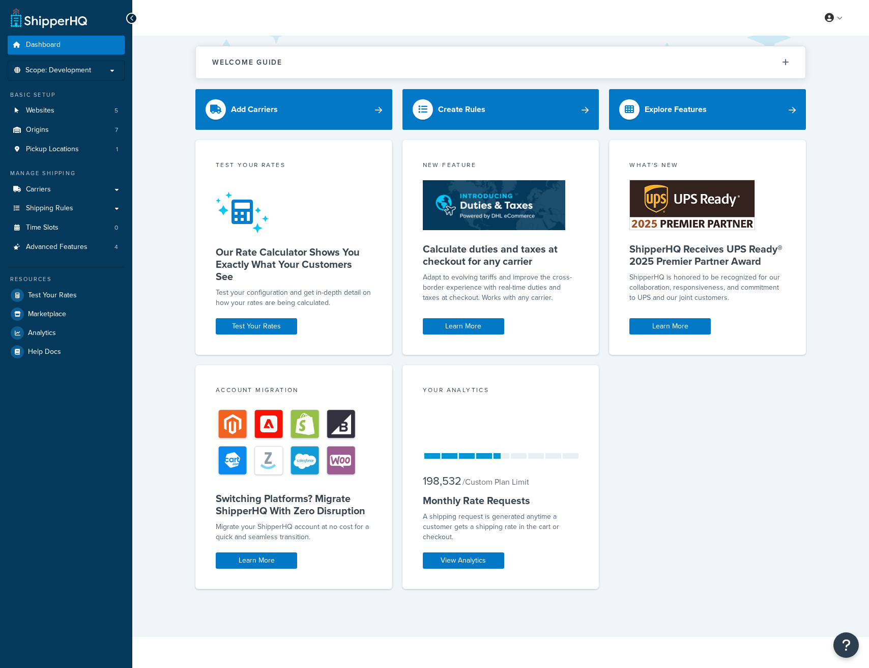 The height and width of the screenshot is (668, 869). I want to click on div: A shipping request is generated anytime a customer gets a shipping rate in the cart or checkout., so click(501, 527).